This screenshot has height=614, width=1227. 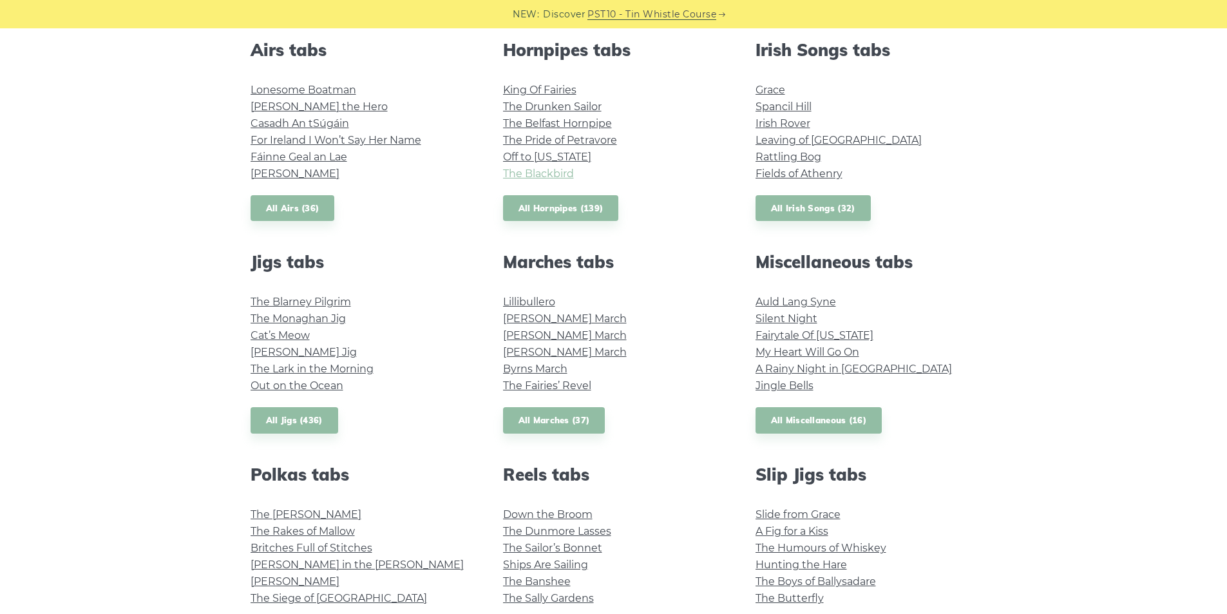 What do you see at coordinates (540, 90) in the screenshot?
I see `a: King Of Fairies` at bounding box center [540, 90].